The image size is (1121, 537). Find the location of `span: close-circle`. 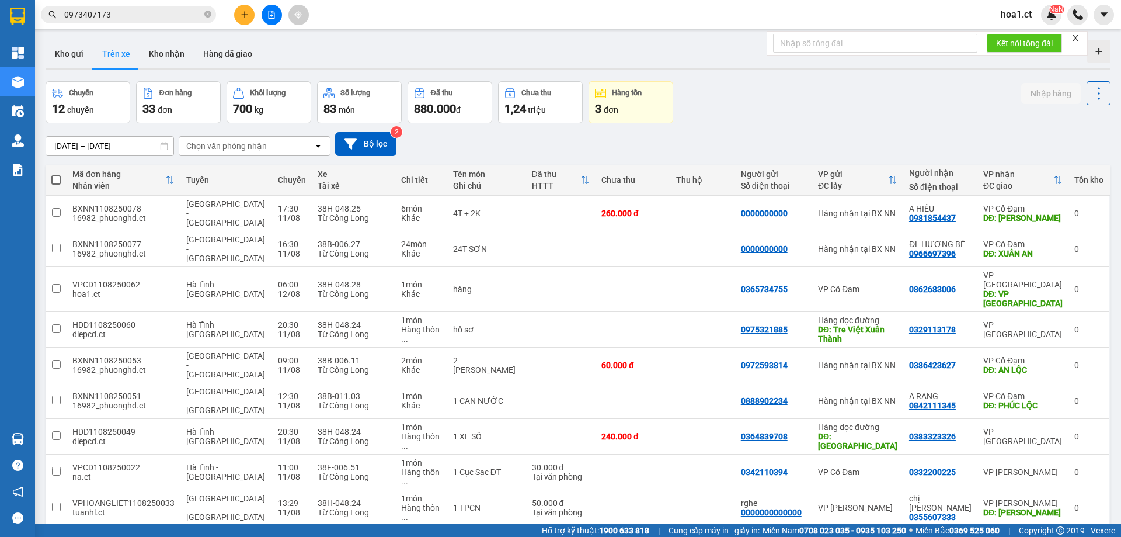

span: close-circle is located at coordinates (208, 15).